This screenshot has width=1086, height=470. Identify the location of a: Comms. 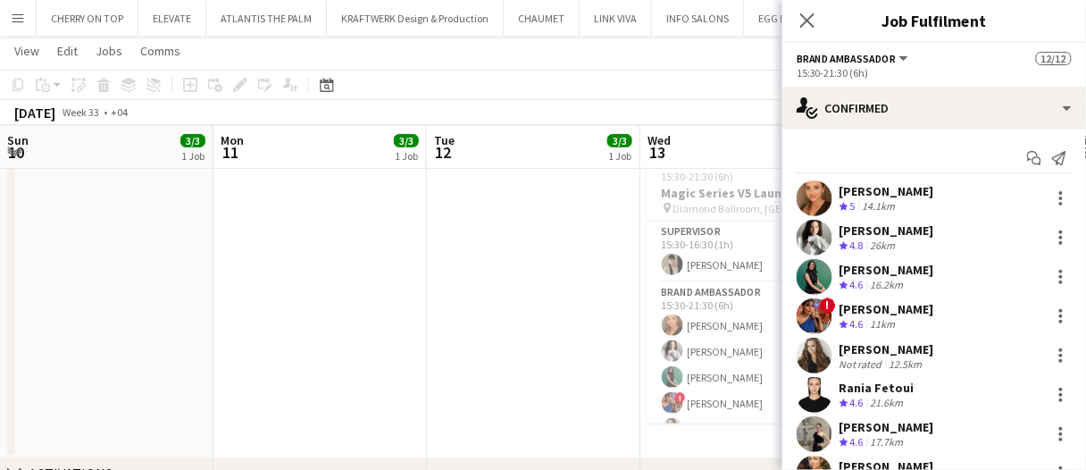
(160, 51).